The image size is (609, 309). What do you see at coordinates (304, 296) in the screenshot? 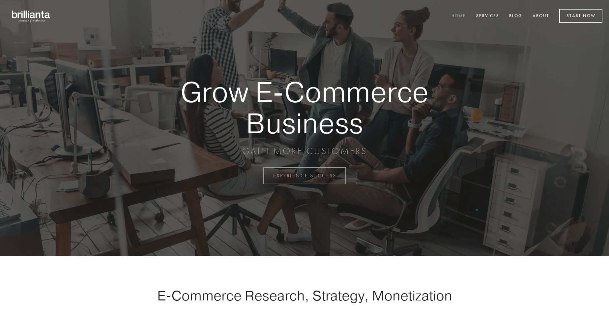
I see `h1: E-Commerce Research, Strategy, Monetization` at bounding box center [304, 296].